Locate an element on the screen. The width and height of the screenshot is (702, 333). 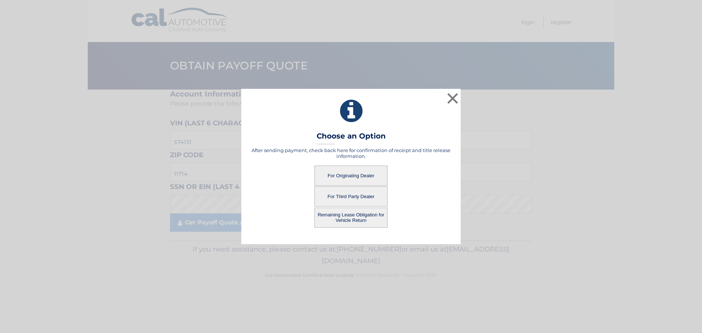
button: For Third Party Dealer is located at coordinates (351, 196).